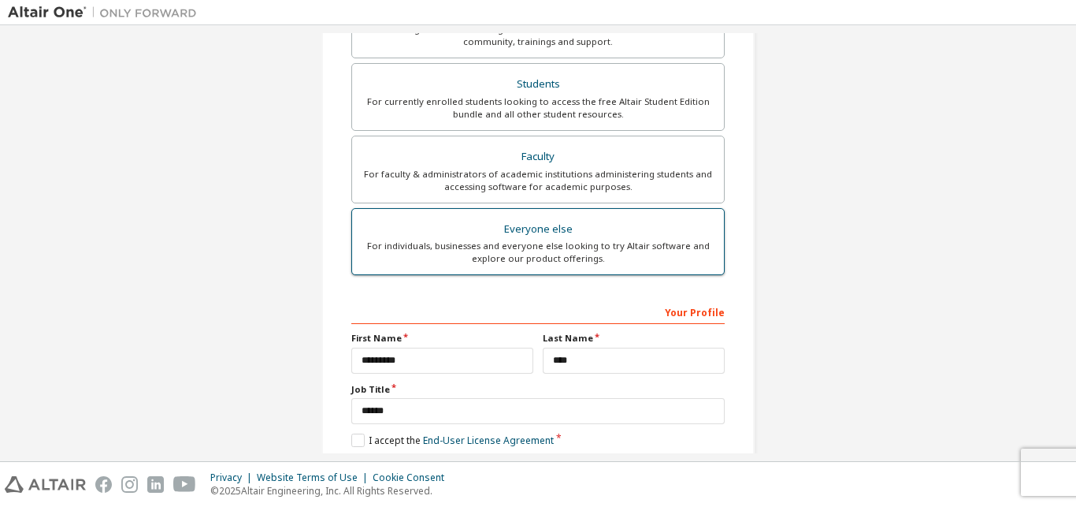 Image resolution: width=1076 pixels, height=507 pixels. Describe the element at coordinates (538, 180) in the screenshot. I see `div: For faculty & administrators of academic institutions administering students and accessing softwa...` at that location.